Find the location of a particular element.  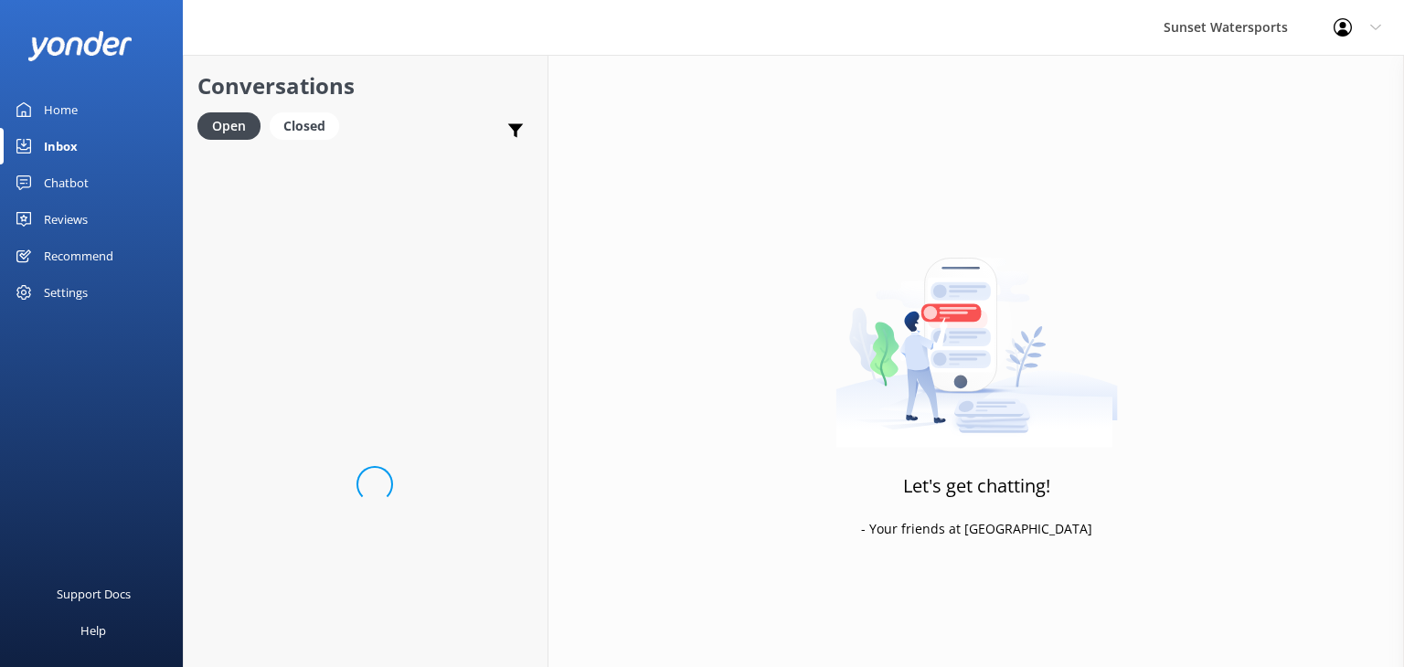

img: yonder-white-logo.png is located at coordinates (80, 46).